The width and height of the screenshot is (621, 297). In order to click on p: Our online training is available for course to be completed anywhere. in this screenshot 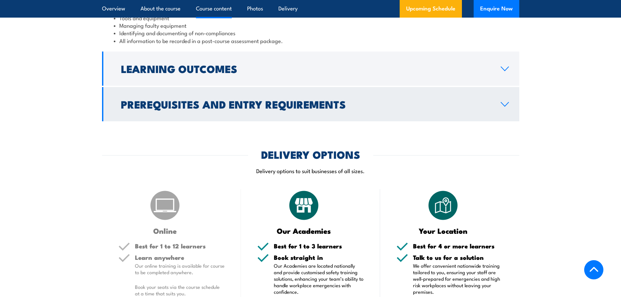, I will do `click(180, 269)`.